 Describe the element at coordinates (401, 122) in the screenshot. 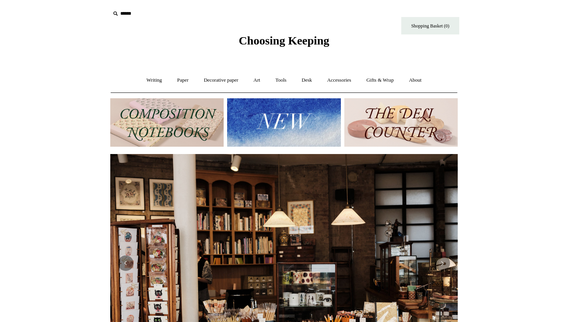

I see `a: The Deli Counter` at that location.